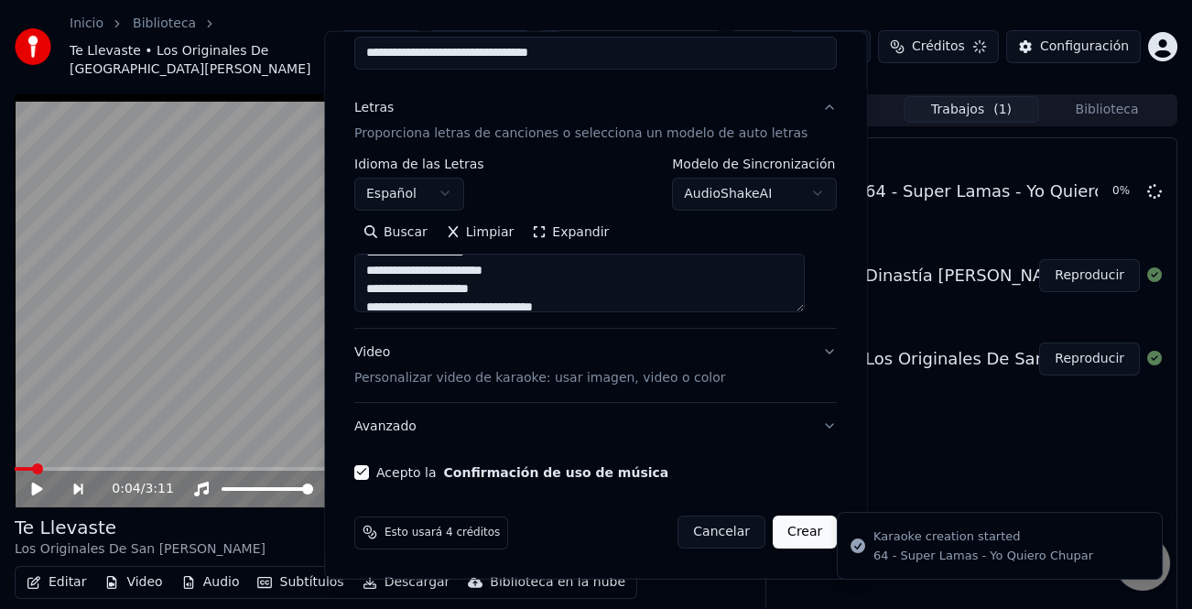  Describe the element at coordinates (595, 120) in the screenshot. I see `button: LetrasProporciona letras de canciones o selecciona un modelo de auto letras` at that location.